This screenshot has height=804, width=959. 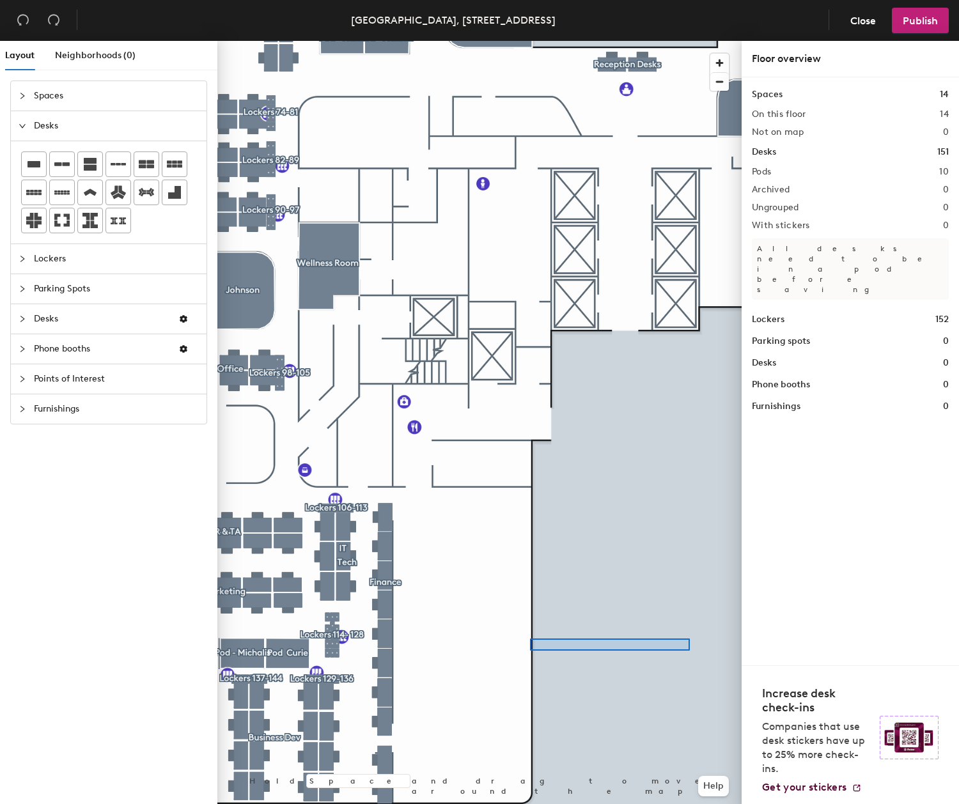 I want to click on h2: On this floor, so click(x=779, y=114).